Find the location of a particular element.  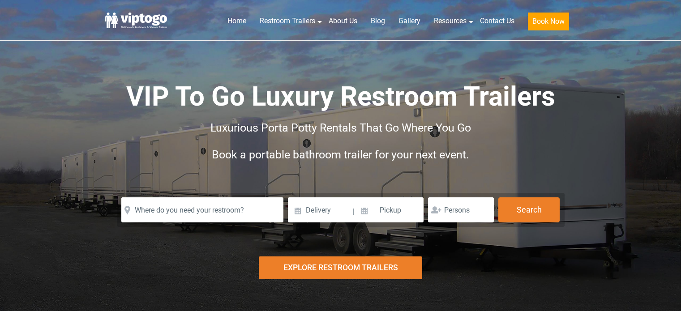

span: Luxurious Porta Potty Rentals That Go Where You Go is located at coordinates (340, 128).